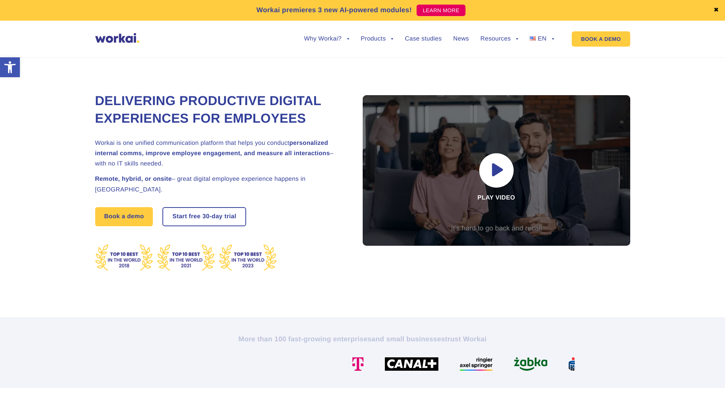 The height and width of the screenshot is (399, 725). I want to click on a: Products, so click(377, 39).